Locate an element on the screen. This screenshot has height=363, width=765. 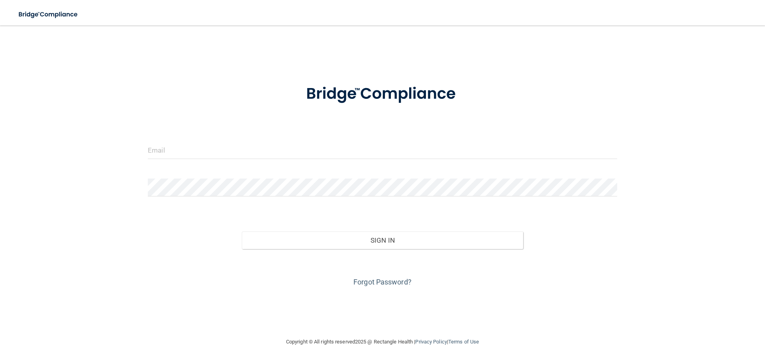
a: Terms of Use is located at coordinates (464, 342).